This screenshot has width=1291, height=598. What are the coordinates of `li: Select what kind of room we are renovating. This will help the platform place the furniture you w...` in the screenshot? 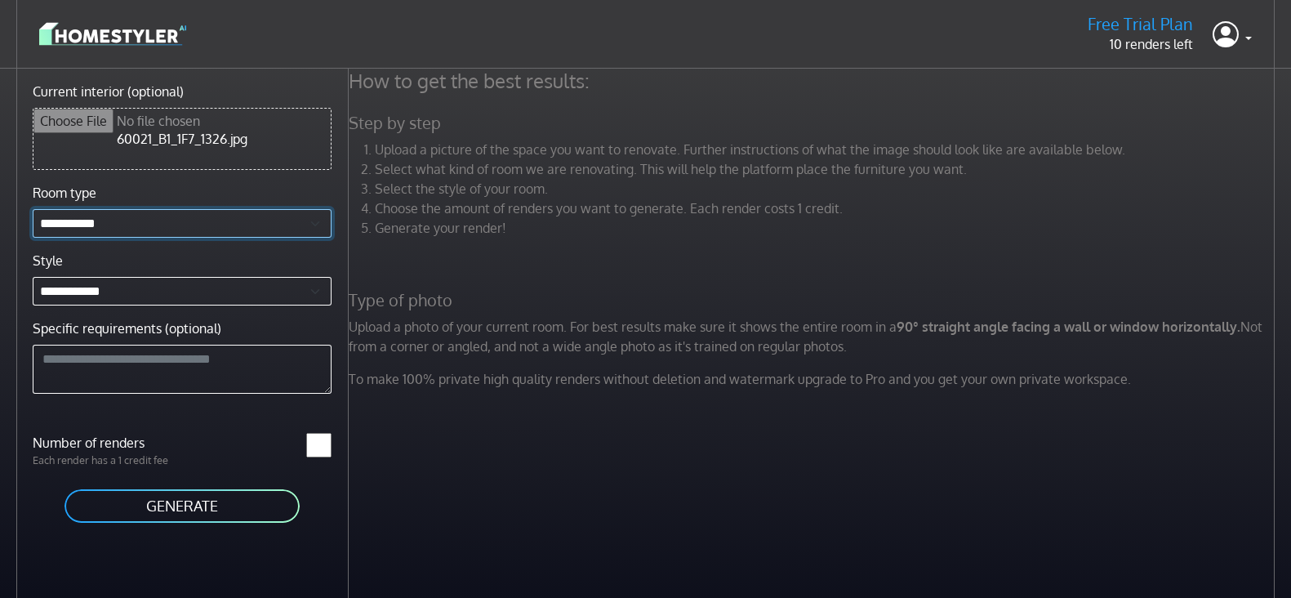 It's located at (827, 169).